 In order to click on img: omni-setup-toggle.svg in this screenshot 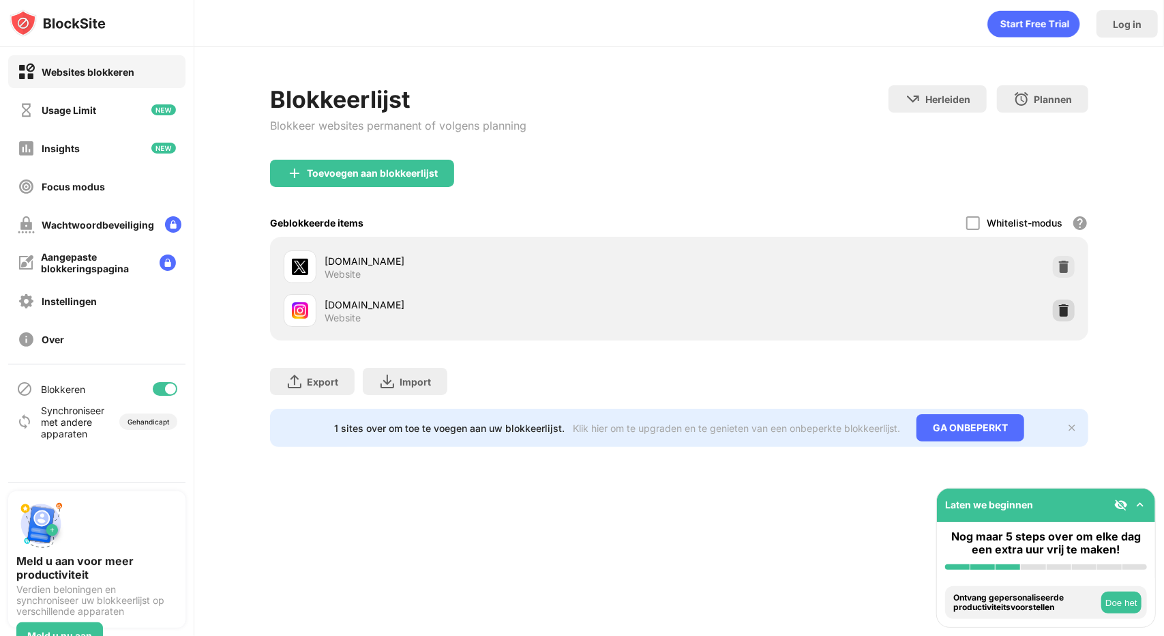, I will do `click(1140, 505)`.